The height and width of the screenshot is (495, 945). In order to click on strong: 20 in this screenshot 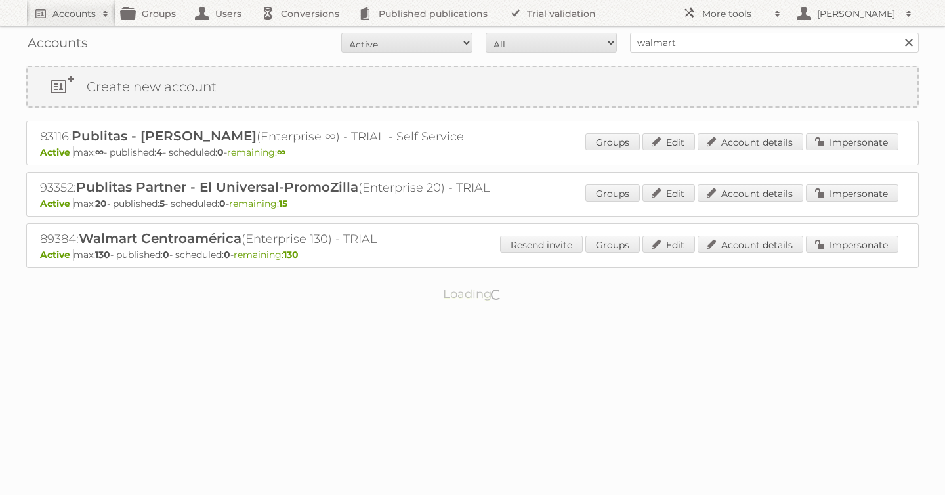, I will do `click(101, 203)`.